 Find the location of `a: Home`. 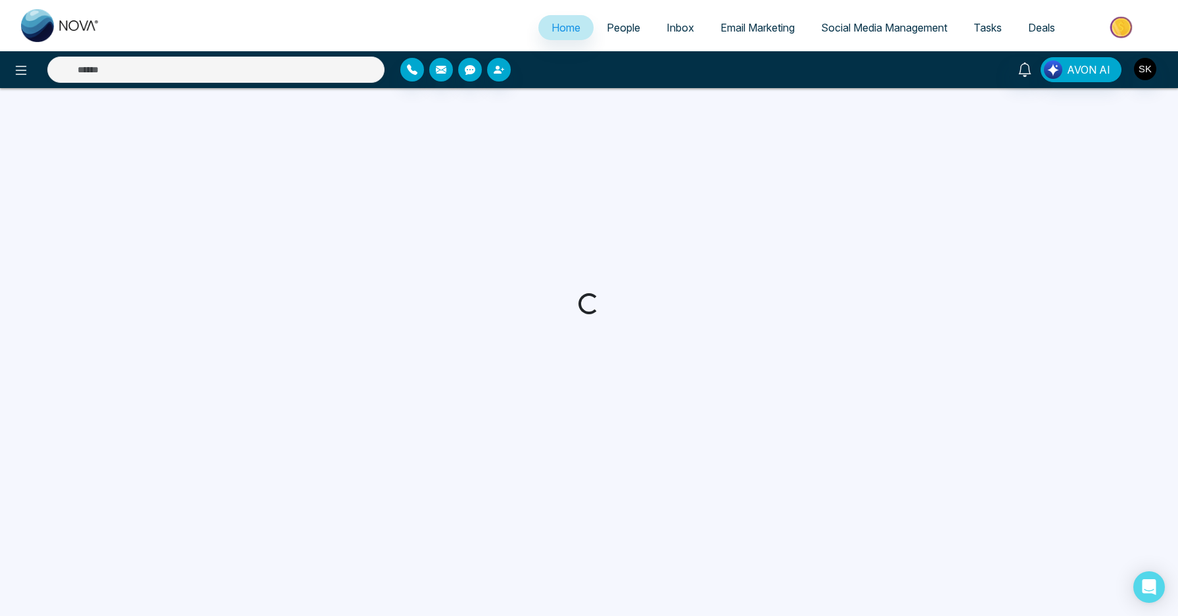

a: Home is located at coordinates (566, 28).